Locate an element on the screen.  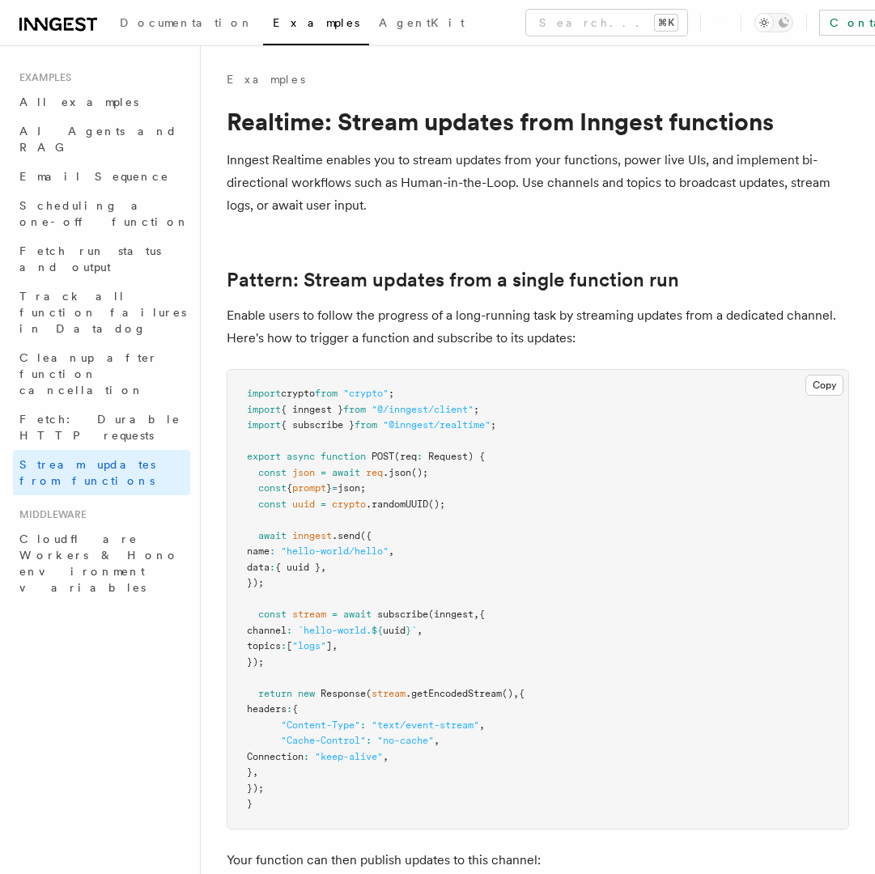
a: Fetch: Durable HTTP requests is located at coordinates (101, 427).